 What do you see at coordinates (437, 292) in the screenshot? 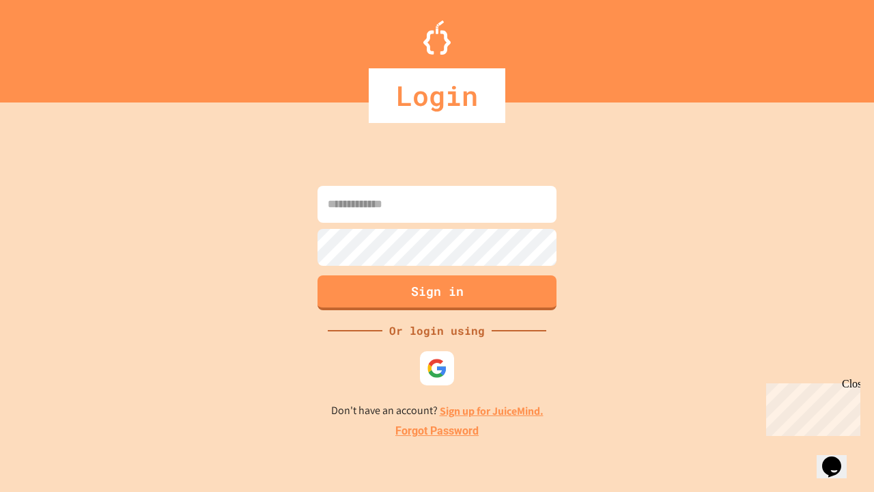
I see `button: Sign in` at bounding box center [437, 292].